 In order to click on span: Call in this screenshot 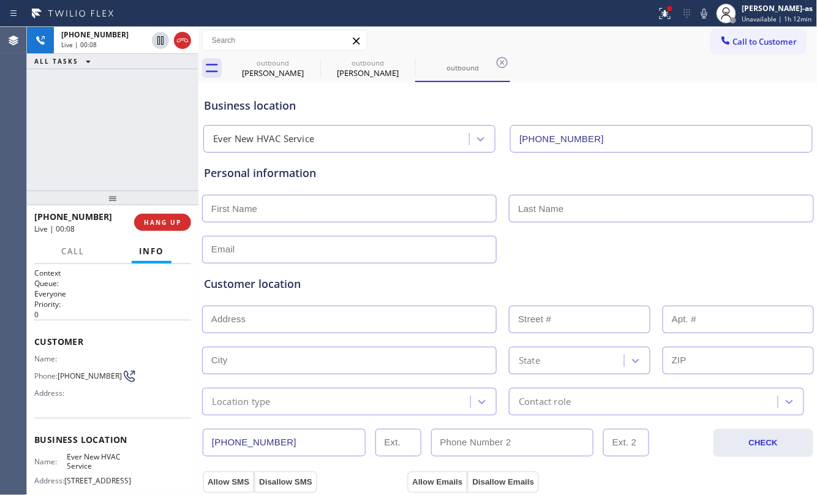, I will do `click(73, 251)`.